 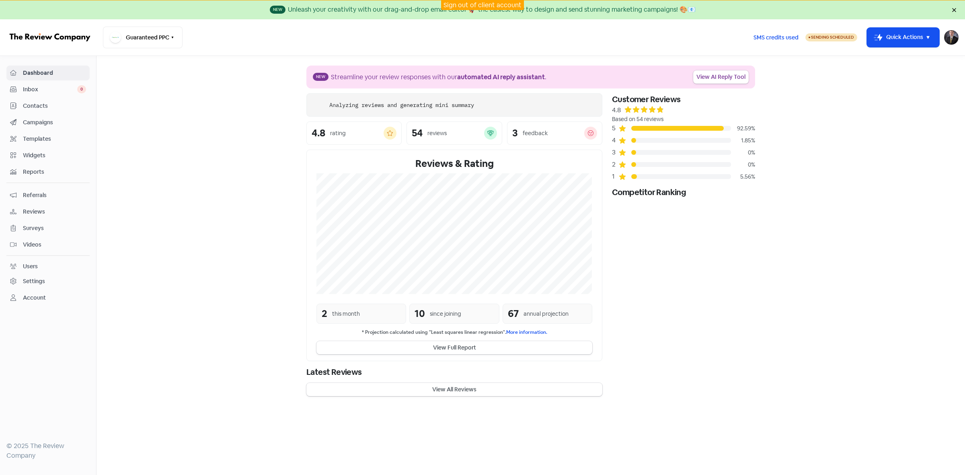 I want to click on a: 54reviews, so click(x=454, y=133).